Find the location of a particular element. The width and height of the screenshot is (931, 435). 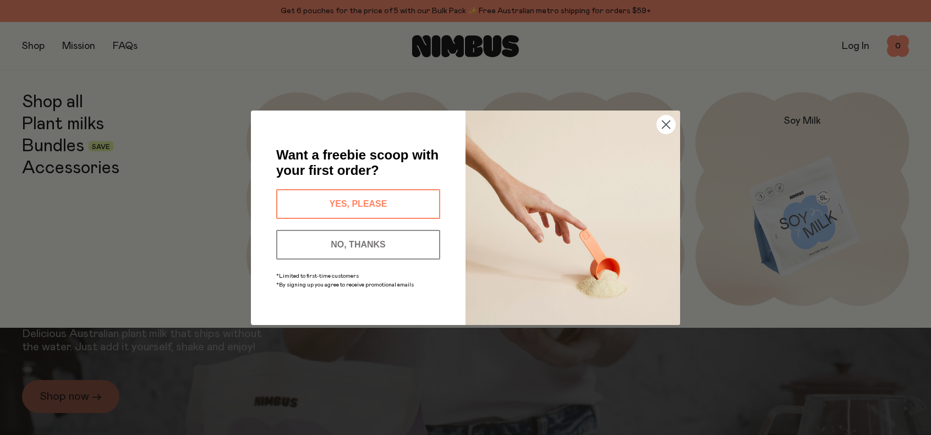

span: Want a freebie scoop with your first order? is located at coordinates (357, 162).